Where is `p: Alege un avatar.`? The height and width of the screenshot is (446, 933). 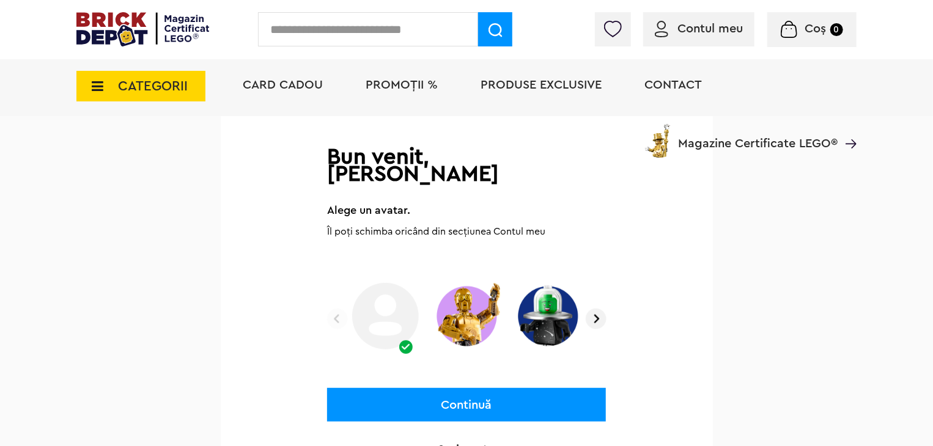
p: Alege un avatar. is located at coordinates (466, 210).